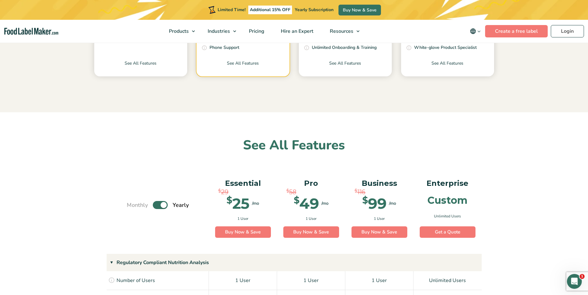 This screenshot has width=588, height=295. Describe the element at coordinates (270, 10) in the screenshot. I see `span: Additional 15% OFF` at that location.